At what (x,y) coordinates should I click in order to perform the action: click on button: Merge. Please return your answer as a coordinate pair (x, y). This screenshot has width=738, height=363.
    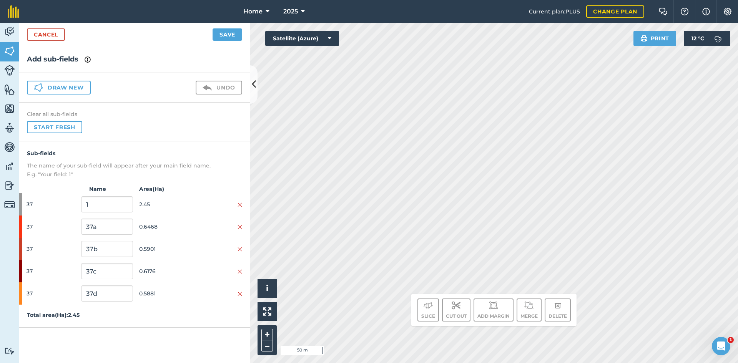
    Looking at the image, I should click on (529, 310).